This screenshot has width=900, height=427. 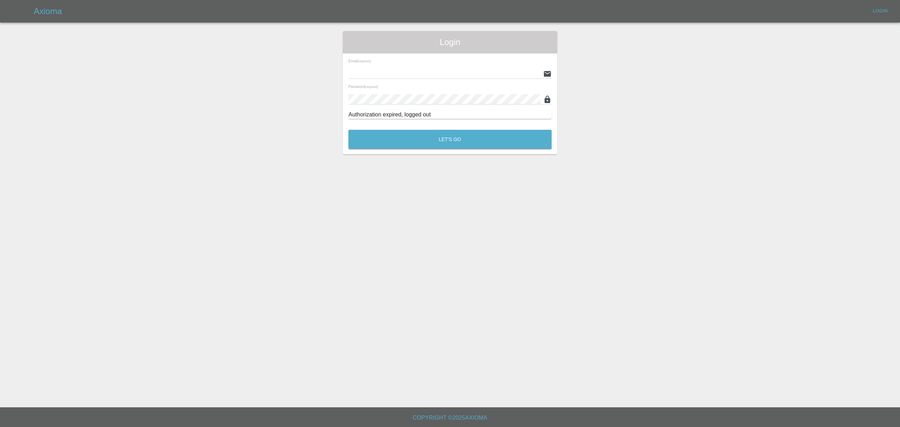 What do you see at coordinates (450, 42) in the screenshot?
I see `span: Login` at bounding box center [450, 42].